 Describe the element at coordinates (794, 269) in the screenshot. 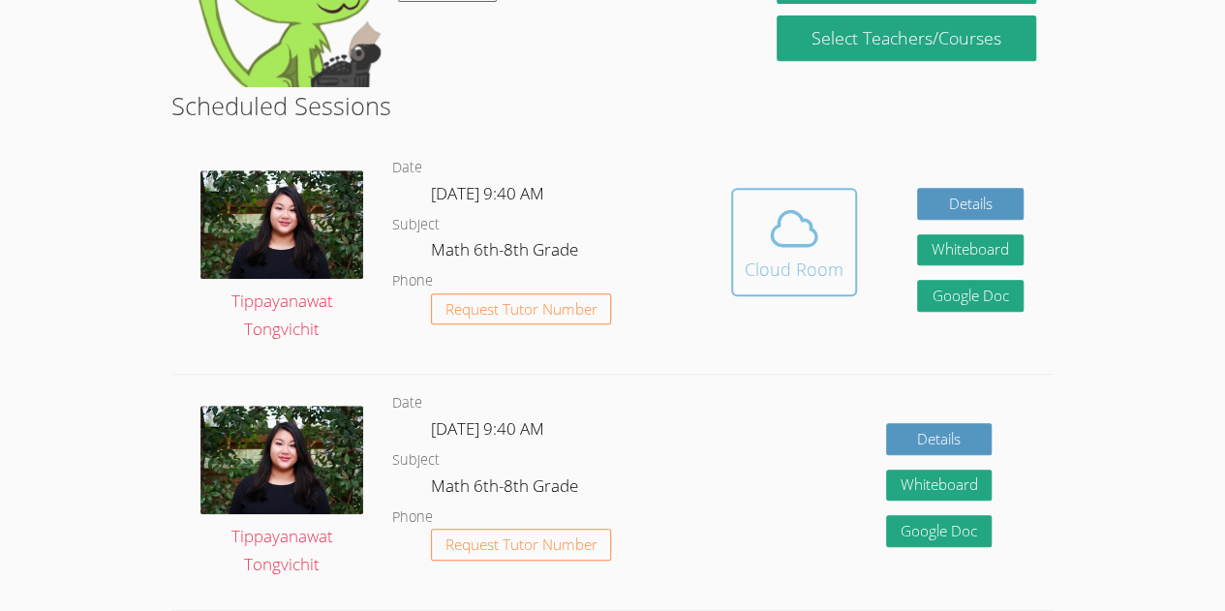

I see `div: Cloud Room` at that location.